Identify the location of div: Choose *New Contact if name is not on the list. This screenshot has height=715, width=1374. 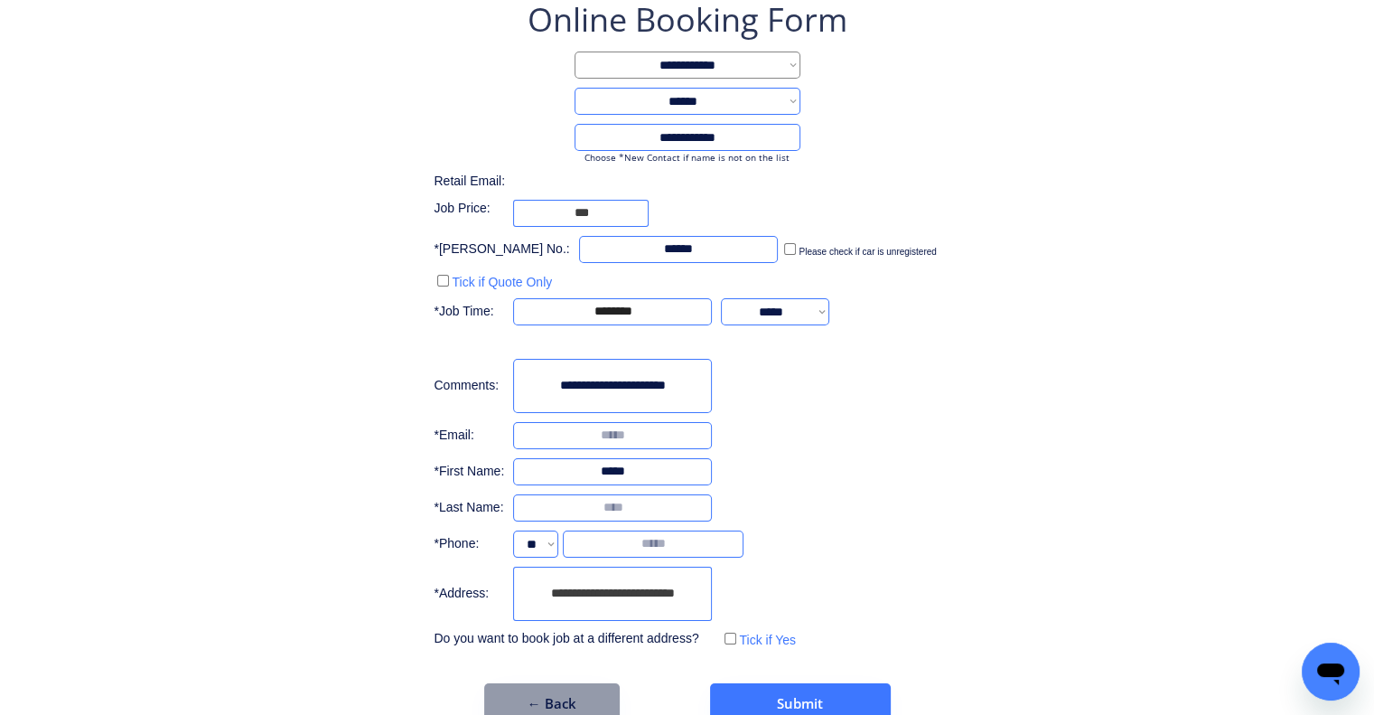
(687, 157).